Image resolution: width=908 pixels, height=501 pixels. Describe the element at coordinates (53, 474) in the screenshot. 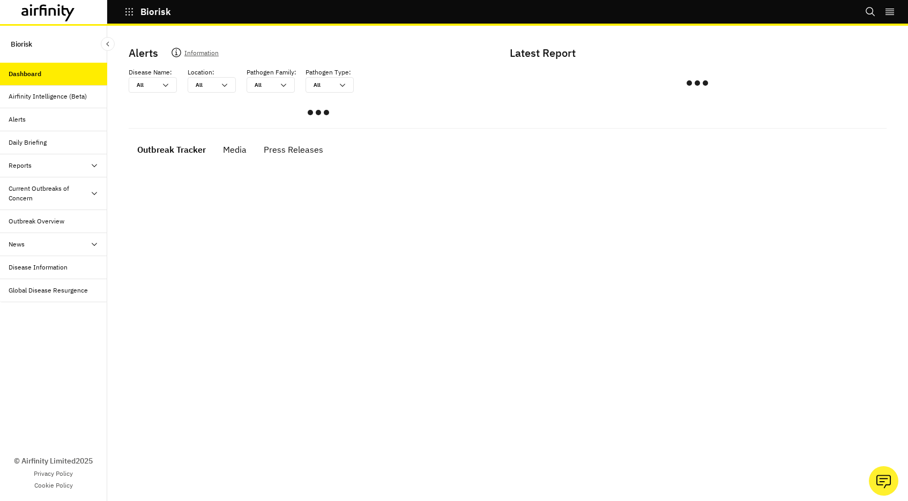

I see `a: Privacy Policy` at that location.